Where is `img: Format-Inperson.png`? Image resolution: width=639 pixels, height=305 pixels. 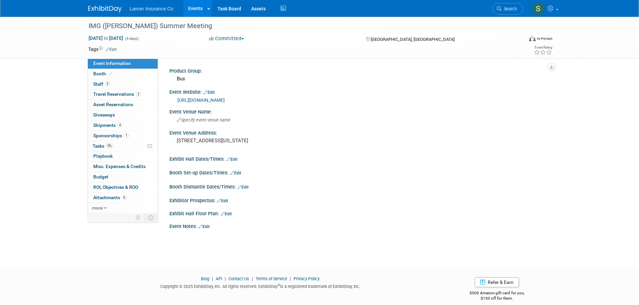 img: Format-Inperson.png is located at coordinates (532, 39).